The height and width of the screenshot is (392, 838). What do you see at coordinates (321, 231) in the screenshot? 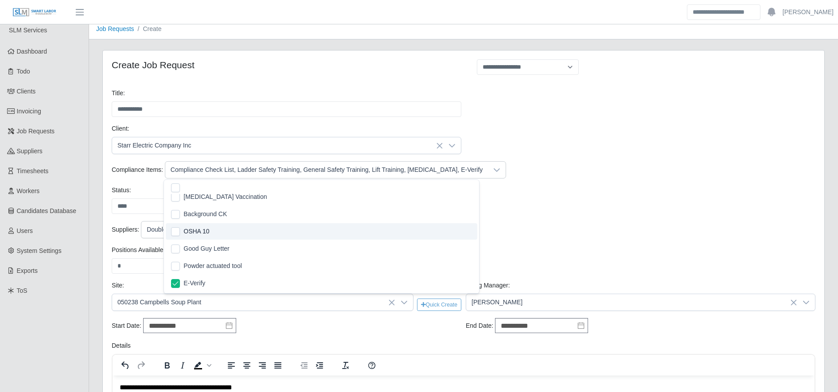
I see `li: OSHA 10` at bounding box center [321, 231].